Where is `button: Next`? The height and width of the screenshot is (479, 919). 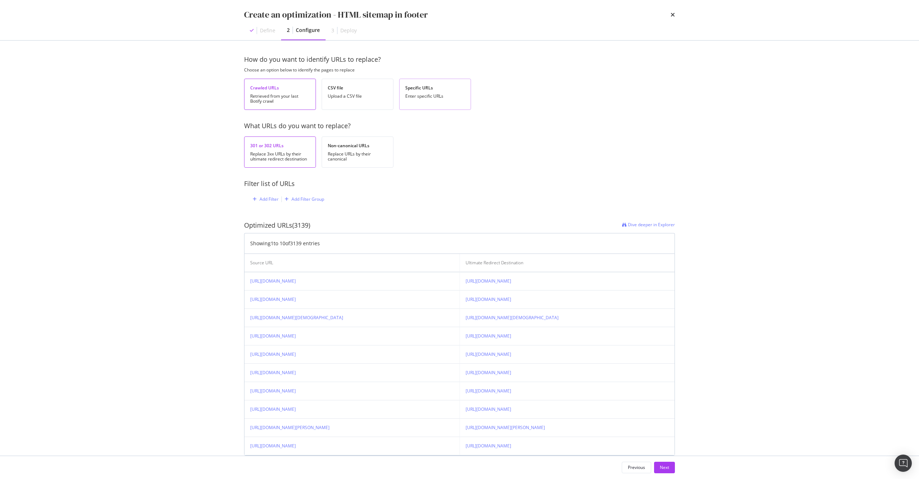
button: Next is located at coordinates (664, 467).